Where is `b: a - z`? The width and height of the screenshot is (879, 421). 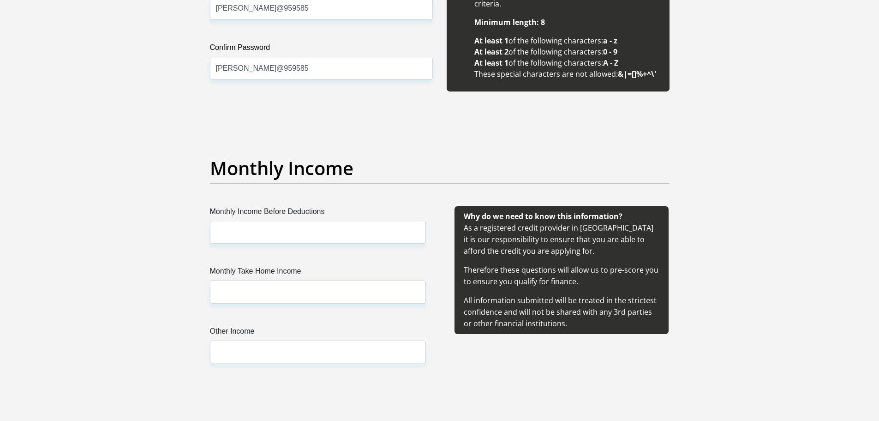 b: a - z is located at coordinates (610, 41).